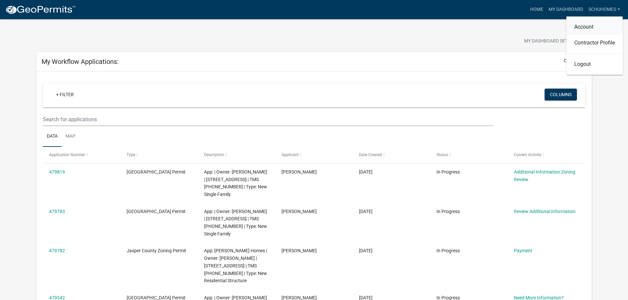 Image resolution: width=628 pixels, height=300 pixels. I want to click on span: My Dashboard Settings, so click(552, 42).